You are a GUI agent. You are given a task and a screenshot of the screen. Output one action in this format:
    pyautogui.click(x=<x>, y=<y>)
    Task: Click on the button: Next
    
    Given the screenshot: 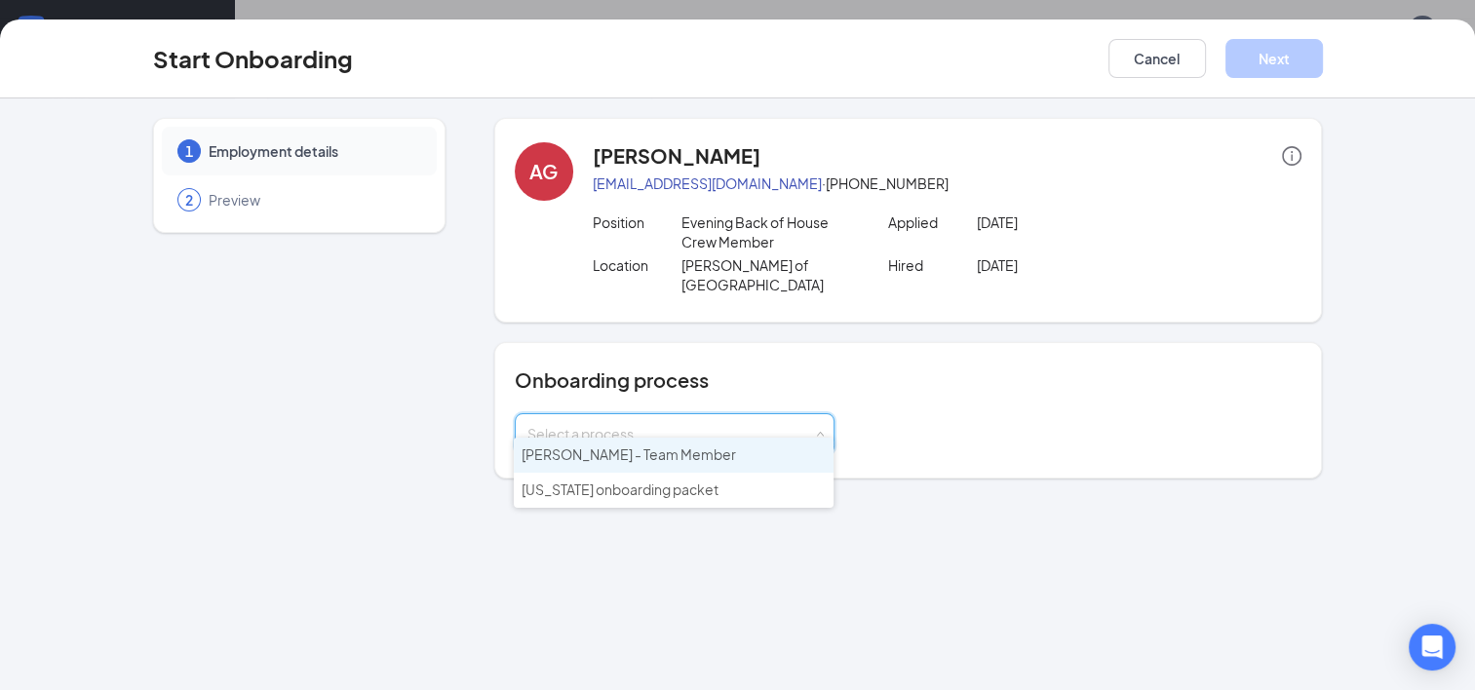 What is the action you would take?
    pyautogui.click(x=1274, y=58)
    